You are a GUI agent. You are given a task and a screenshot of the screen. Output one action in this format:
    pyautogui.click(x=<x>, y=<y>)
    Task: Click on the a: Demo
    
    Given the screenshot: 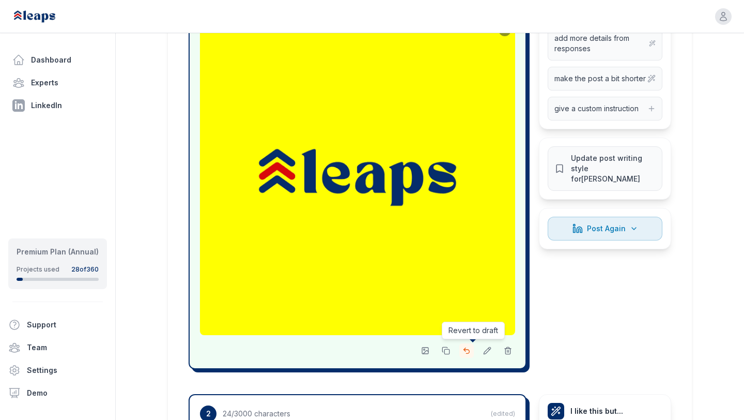 What is the action you would take?
    pyautogui.click(x=57, y=393)
    